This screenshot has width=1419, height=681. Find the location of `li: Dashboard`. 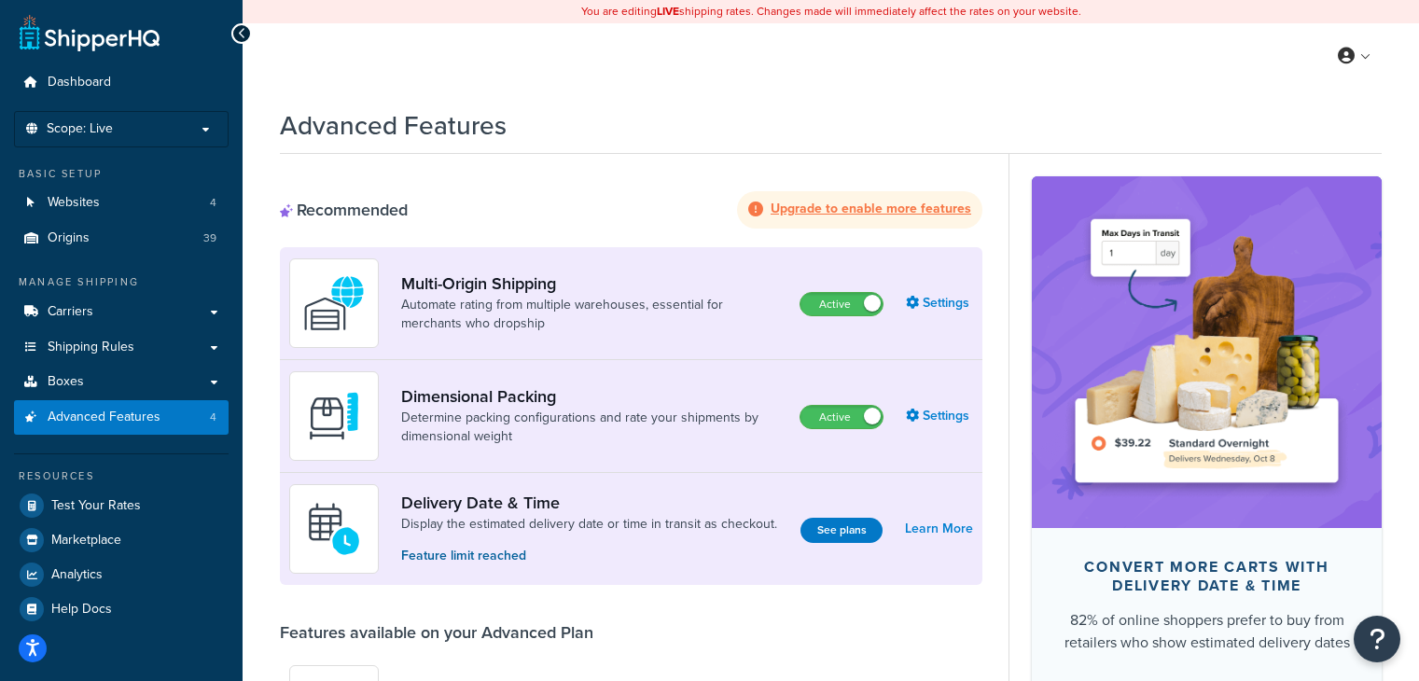

li: Dashboard is located at coordinates (121, 82).